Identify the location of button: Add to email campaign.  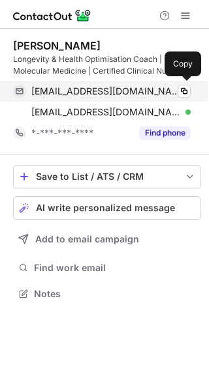
(107, 239).